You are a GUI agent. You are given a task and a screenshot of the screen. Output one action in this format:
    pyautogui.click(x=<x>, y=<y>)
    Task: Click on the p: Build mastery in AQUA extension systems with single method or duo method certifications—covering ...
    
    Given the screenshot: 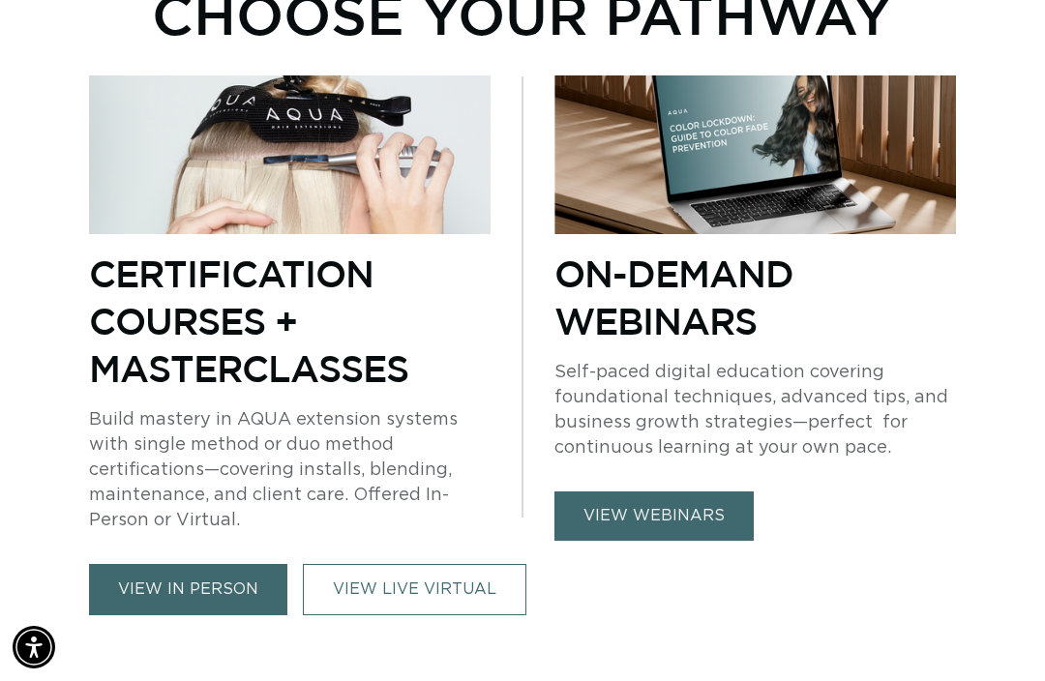 What is the action you would take?
    pyautogui.click(x=289, y=470)
    